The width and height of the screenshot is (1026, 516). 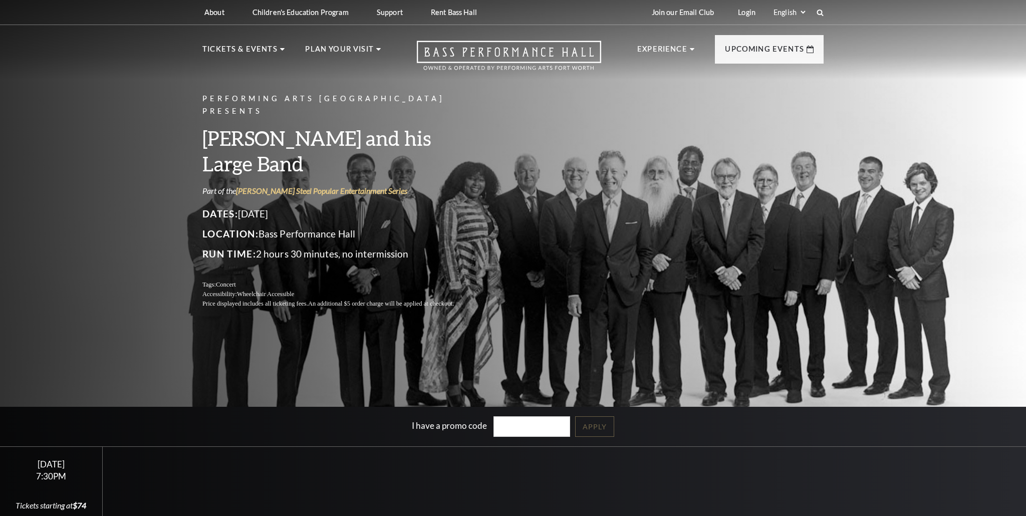 I want to click on p: Part of the, so click(x=340, y=191).